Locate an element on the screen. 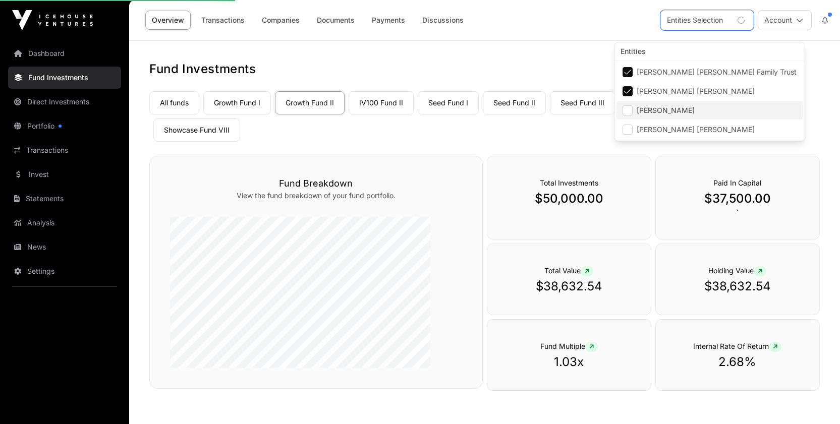 Image resolution: width=840 pixels, height=424 pixels. p: $37,500.00 is located at coordinates (737, 199).